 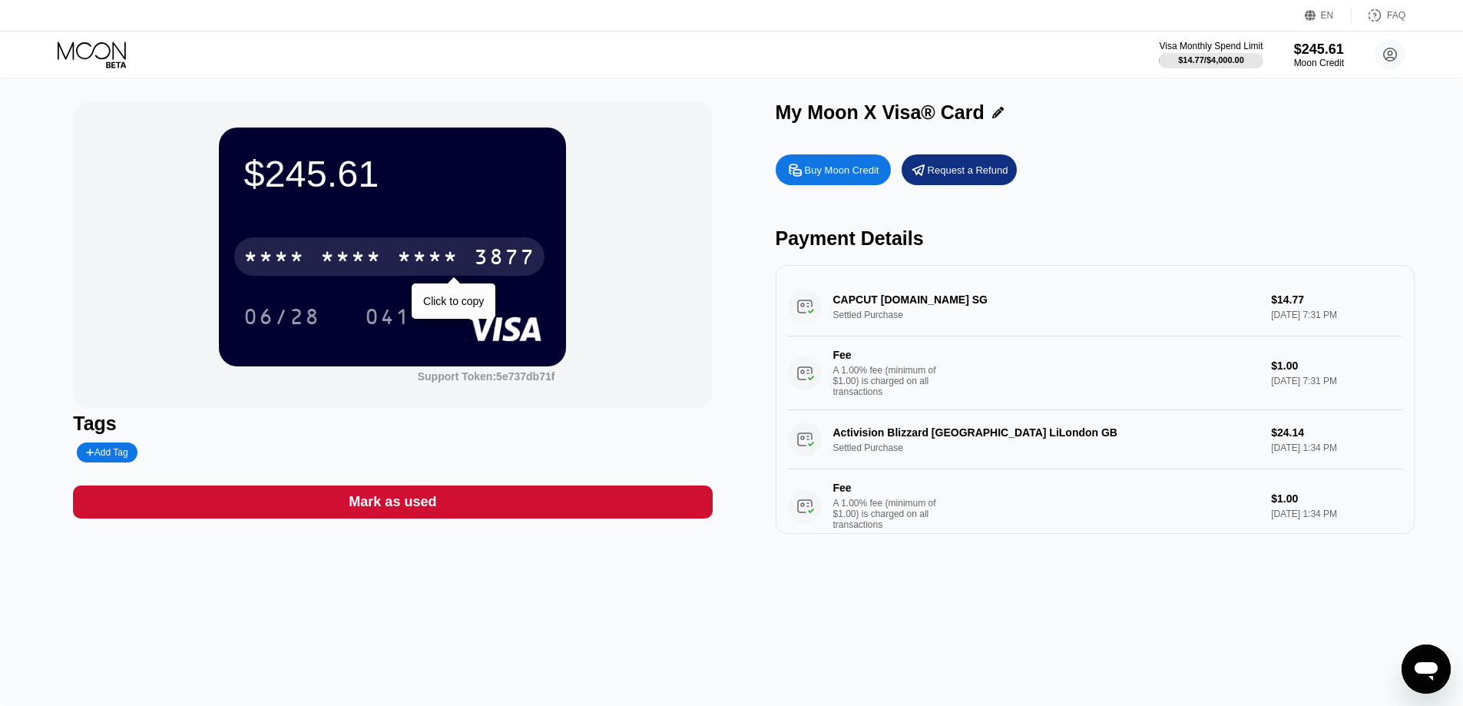 I want to click on div: Support Token: 5e737db71f, so click(x=486, y=376).